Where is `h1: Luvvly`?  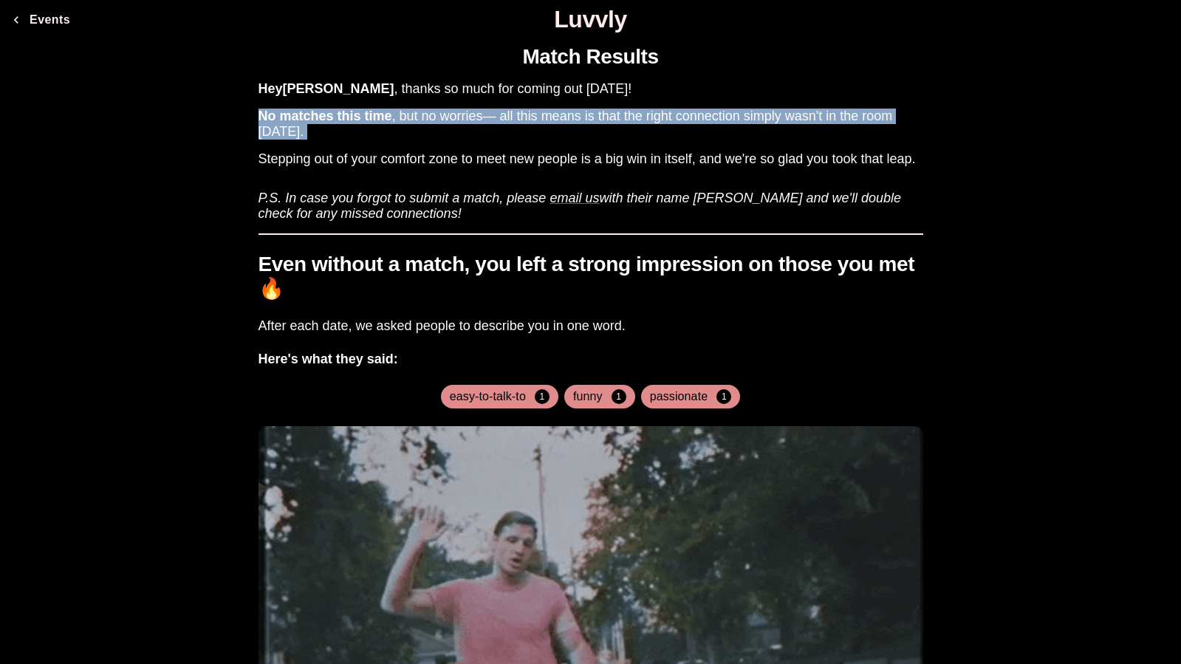 h1: Luvvly is located at coordinates (590, 19).